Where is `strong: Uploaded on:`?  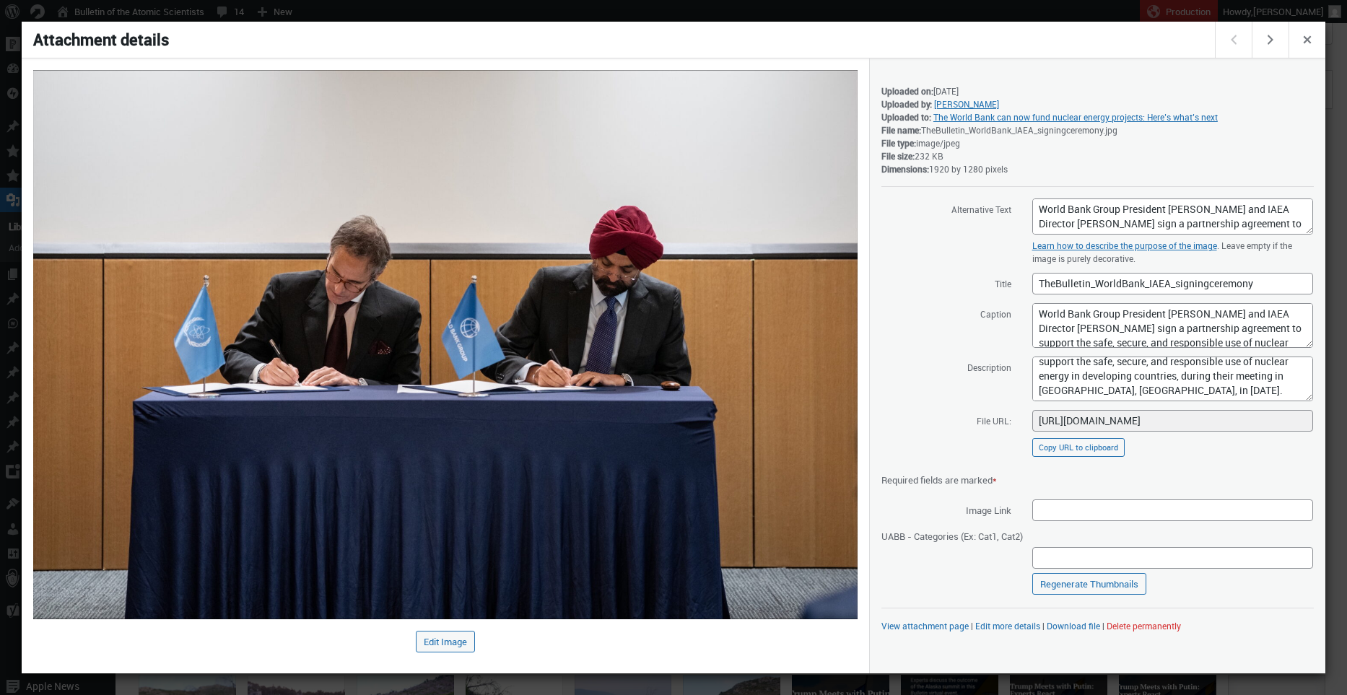
strong: Uploaded on: is located at coordinates (907, 91).